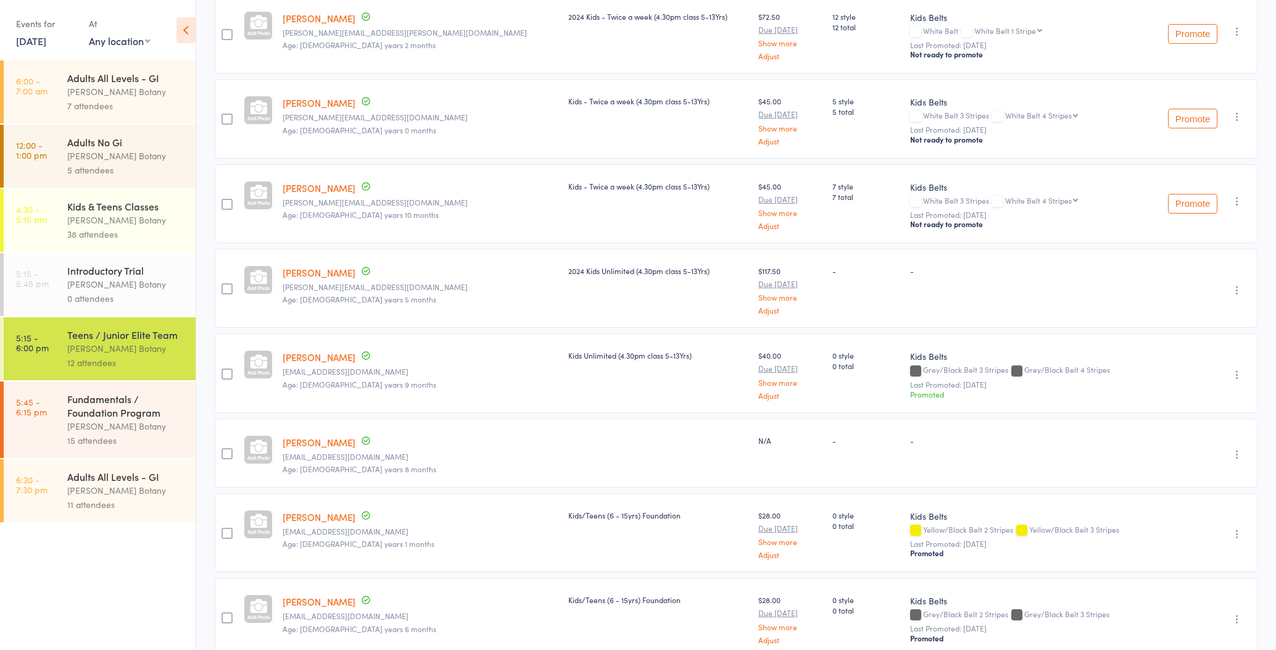 This screenshot has width=1276, height=650. Describe the element at coordinates (126, 170) in the screenshot. I see `div: 5 attendees` at that location.